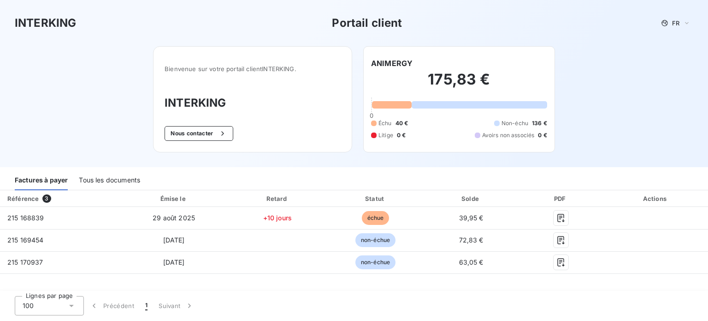 The height and width of the screenshot is (321, 708). I want to click on button: Précédent, so click(112, 305).